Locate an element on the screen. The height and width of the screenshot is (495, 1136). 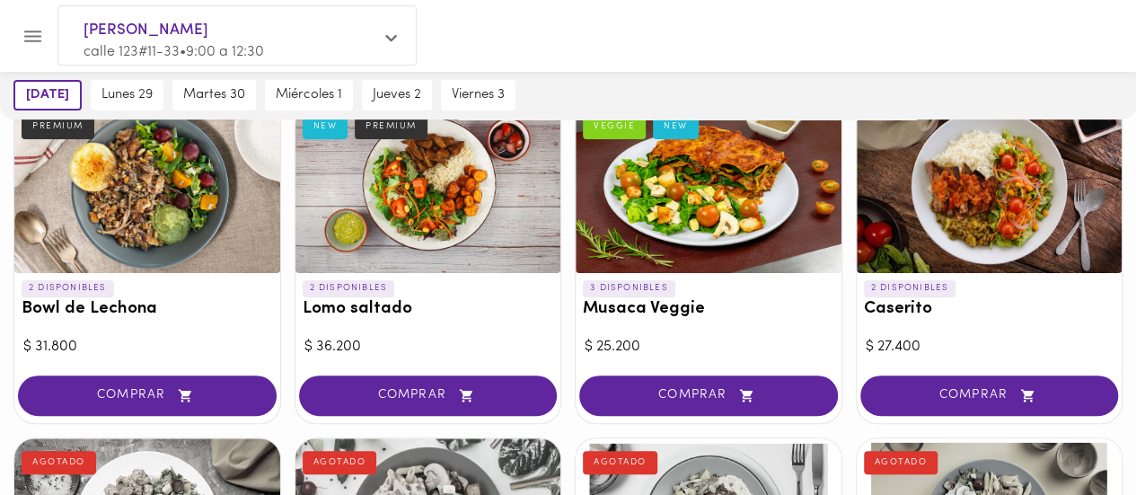
h3: Musaca Veggie is located at coordinates (708, 309).